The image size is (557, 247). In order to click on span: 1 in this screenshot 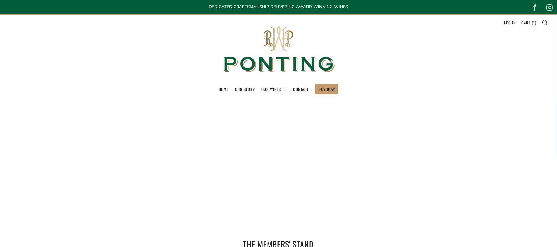, I will do `click(534, 23)`.